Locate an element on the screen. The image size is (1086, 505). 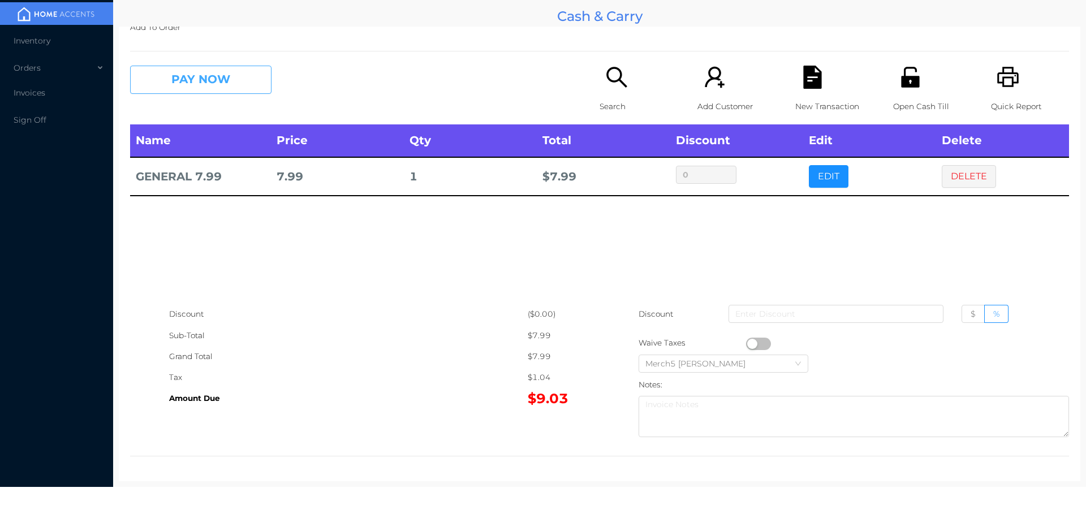
div: Waive Taxes is located at coordinates (692, 343).